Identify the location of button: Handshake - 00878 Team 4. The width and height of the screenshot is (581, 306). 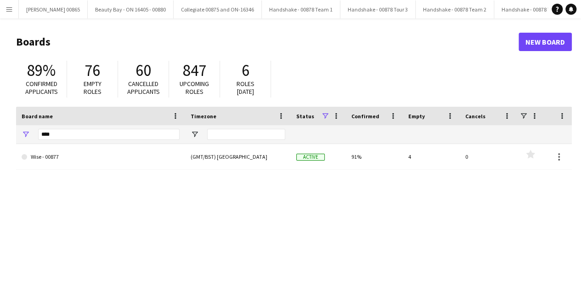
(534, 9).